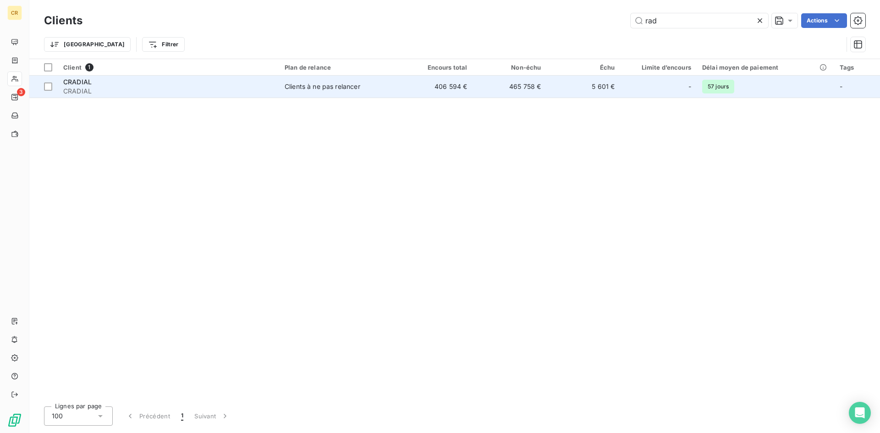  I want to click on div: Open Intercom Messenger, so click(860, 413).